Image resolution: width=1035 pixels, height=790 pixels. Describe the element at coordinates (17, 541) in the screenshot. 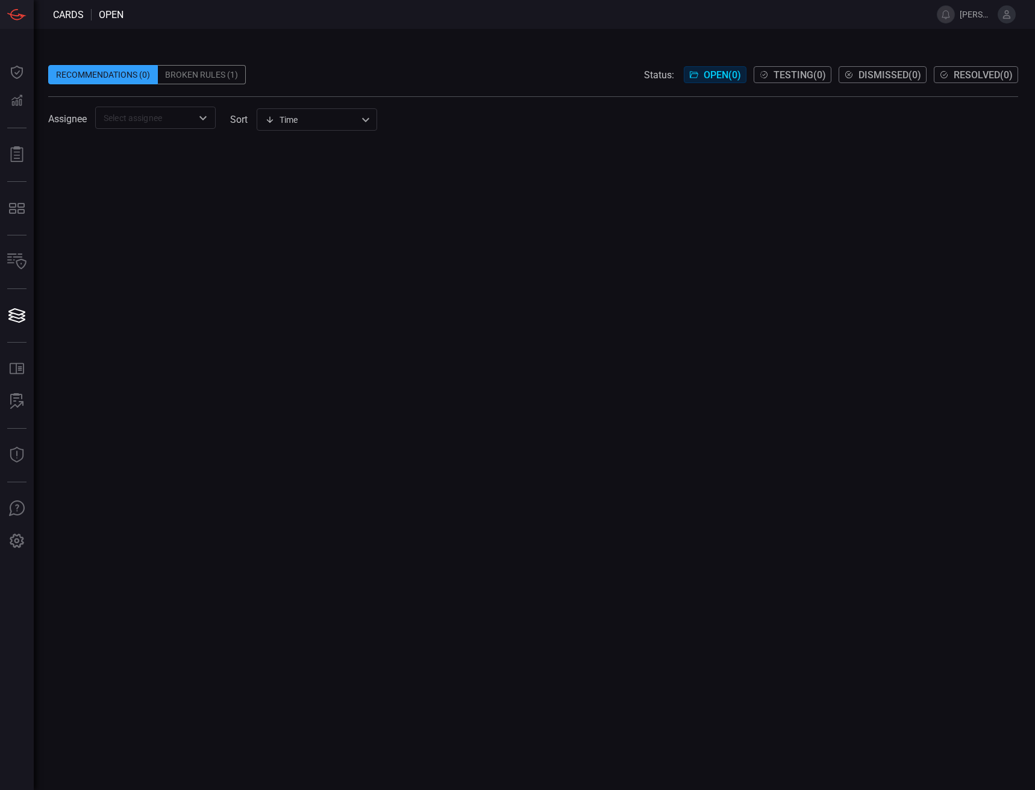

I see `button: Preferences` at that location.